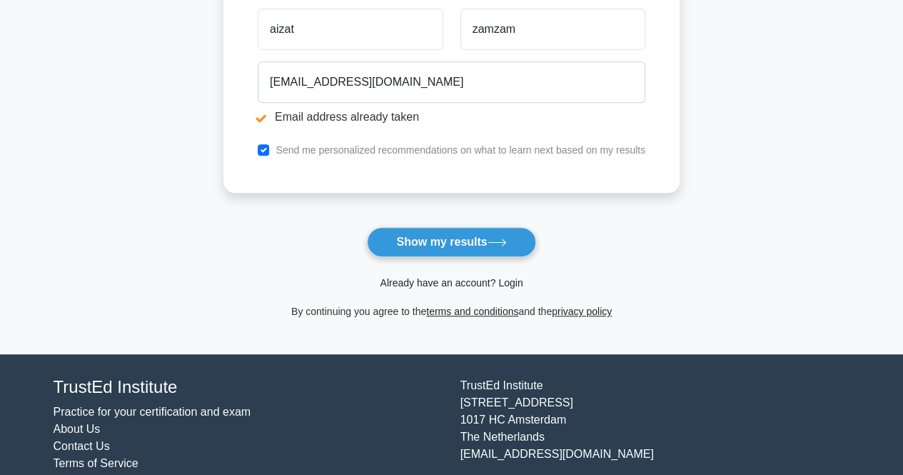  Describe the element at coordinates (472, 311) in the screenshot. I see `a: terms and conditions` at that location.